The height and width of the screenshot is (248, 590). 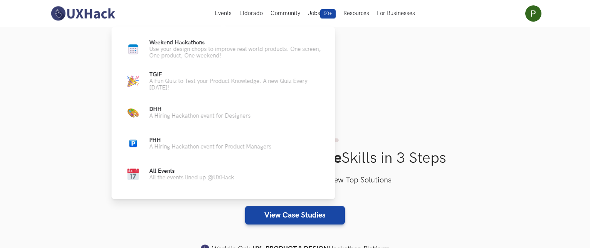 What do you see at coordinates (200, 116) in the screenshot?
I see `p: A Hiring Hackathon event for Designers` at bounding box center [200, 116].